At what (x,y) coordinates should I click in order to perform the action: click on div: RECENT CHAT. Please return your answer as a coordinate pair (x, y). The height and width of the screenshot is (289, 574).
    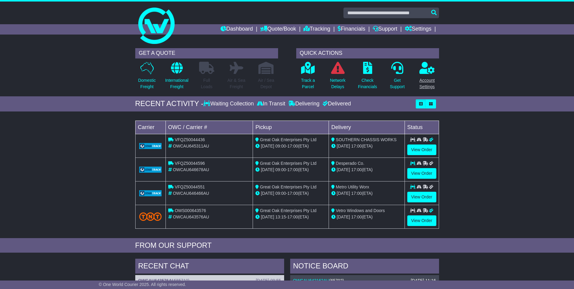
    Looking at the image, I should click on (210, 266).